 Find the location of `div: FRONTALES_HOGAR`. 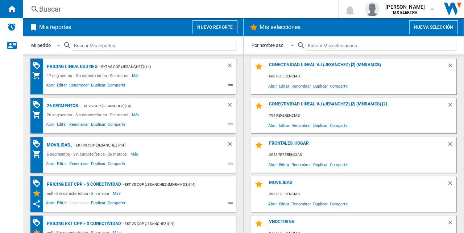

div: FRONTALES_HOGAR is located at coordinates (357, 145).